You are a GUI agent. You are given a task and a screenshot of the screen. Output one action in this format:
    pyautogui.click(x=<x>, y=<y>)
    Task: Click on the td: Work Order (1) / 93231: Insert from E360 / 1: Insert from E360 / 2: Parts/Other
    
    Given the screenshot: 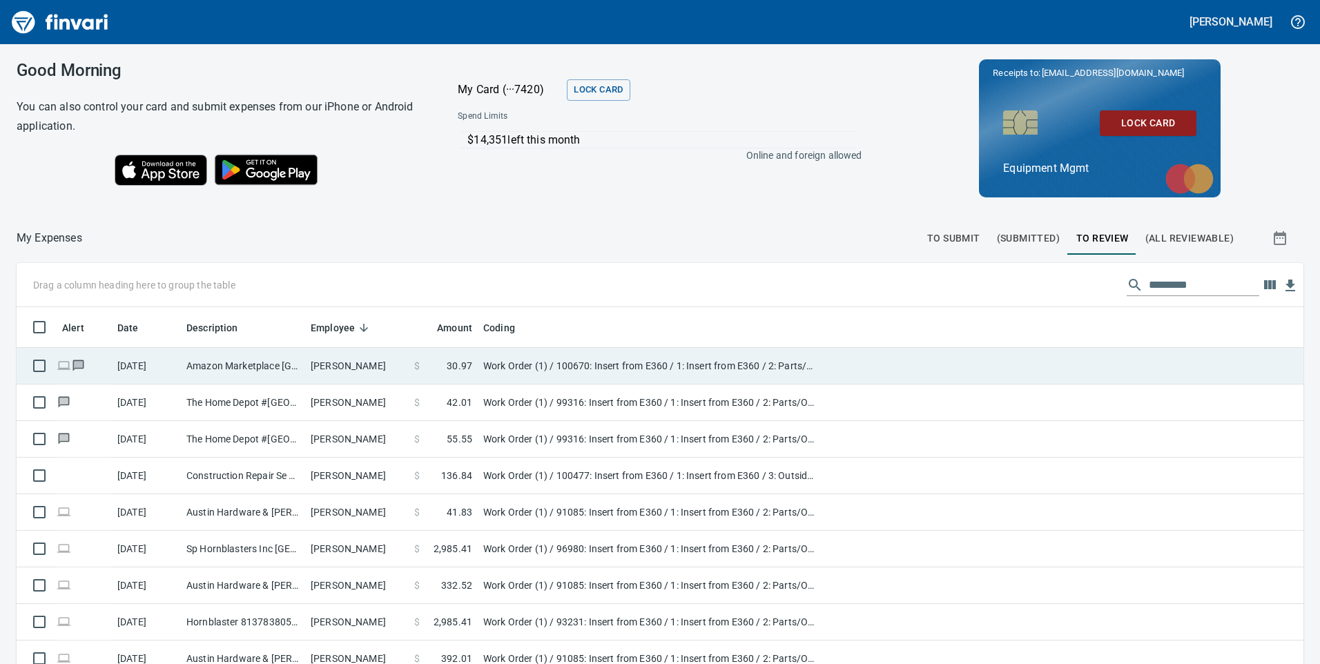 What is the action you would take?
    pyautogui.click(x=650, y=622)
    